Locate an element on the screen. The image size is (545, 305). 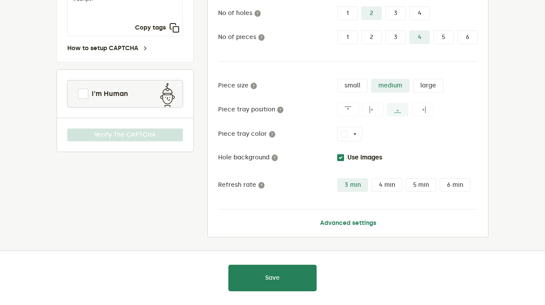
label: No of holes is located at coordinates (278, 13).